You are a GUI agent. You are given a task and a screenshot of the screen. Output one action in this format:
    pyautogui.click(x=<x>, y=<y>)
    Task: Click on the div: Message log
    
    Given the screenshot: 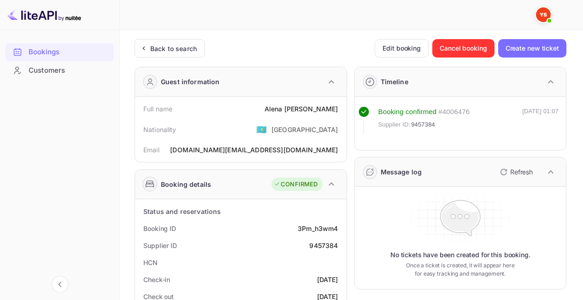 What is the action you would take?
    pyautogui.click(x=401, y=172)
    